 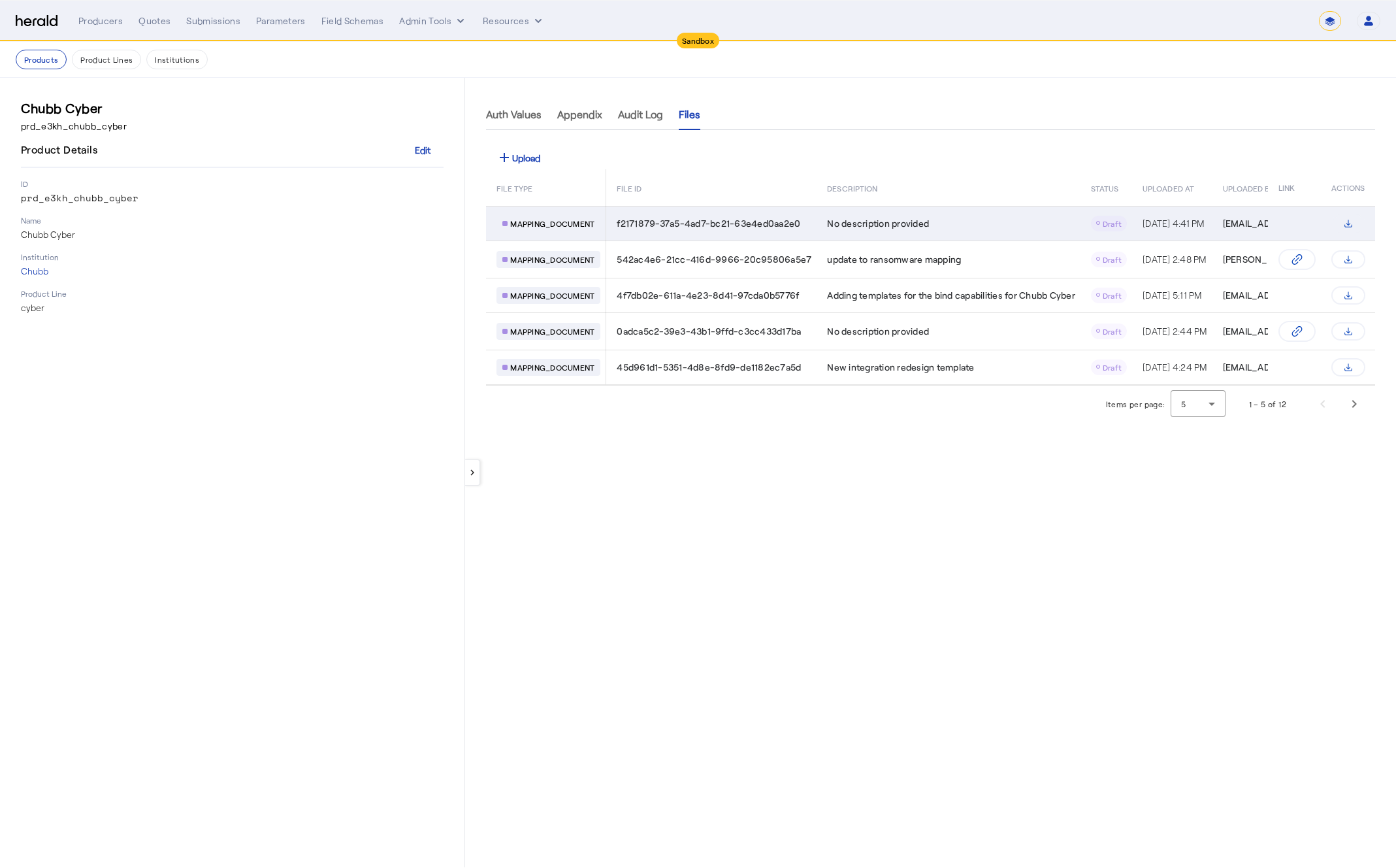 What do you see at coordinates (232, 220) in the screenshot?
I see `p: Name` at bounding box center [232, 220].